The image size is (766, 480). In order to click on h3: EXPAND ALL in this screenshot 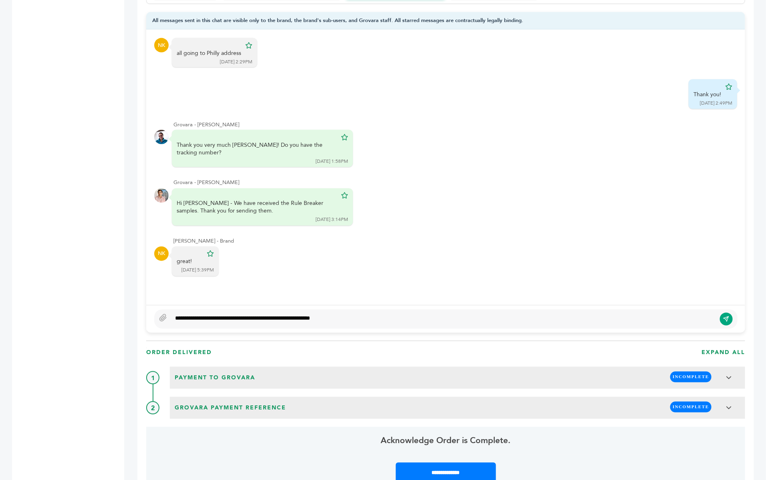, I will do `click(723, 353)`.